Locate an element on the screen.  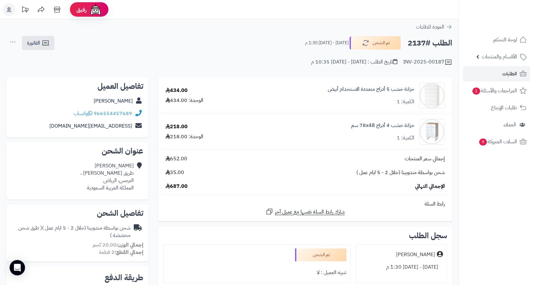
a: لوحة التحكم is located at coordinates (496, 40).